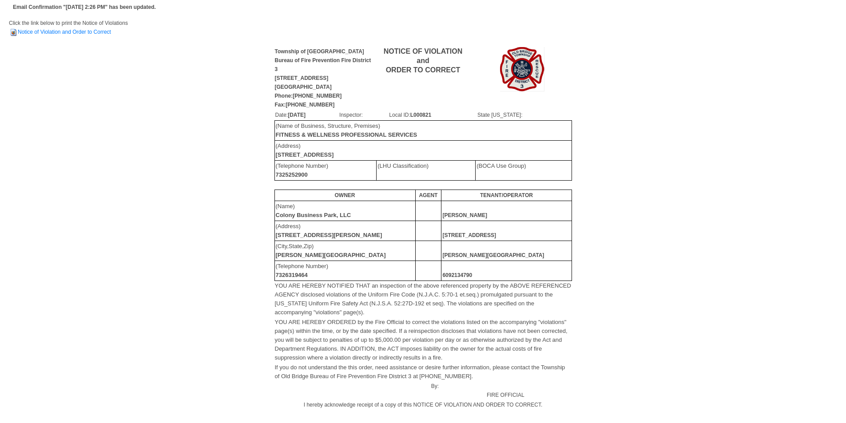 The height and width of the screenshot is (423, 846). Describe the element at coordinates (307, 115) in the screenshot. I see `td: Date:` at that location.